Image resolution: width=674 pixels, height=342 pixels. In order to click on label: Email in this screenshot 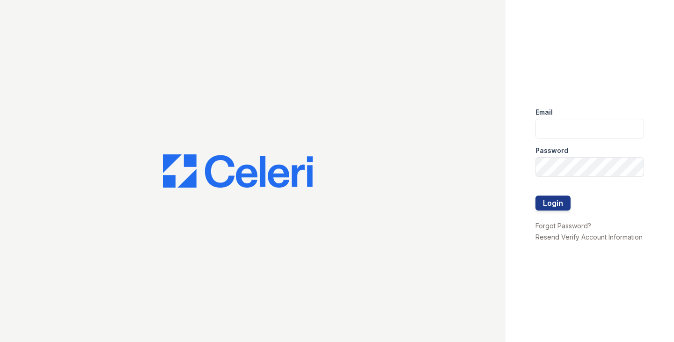, I will do `click(544, 112)`.